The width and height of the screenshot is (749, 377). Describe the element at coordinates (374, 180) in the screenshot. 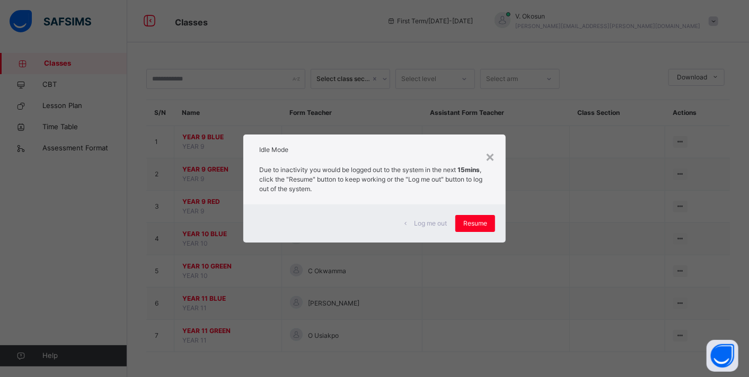

I see `p: Due to inactivity you would be logged out to the system in the next , click the "Resume" button t...` at that location.